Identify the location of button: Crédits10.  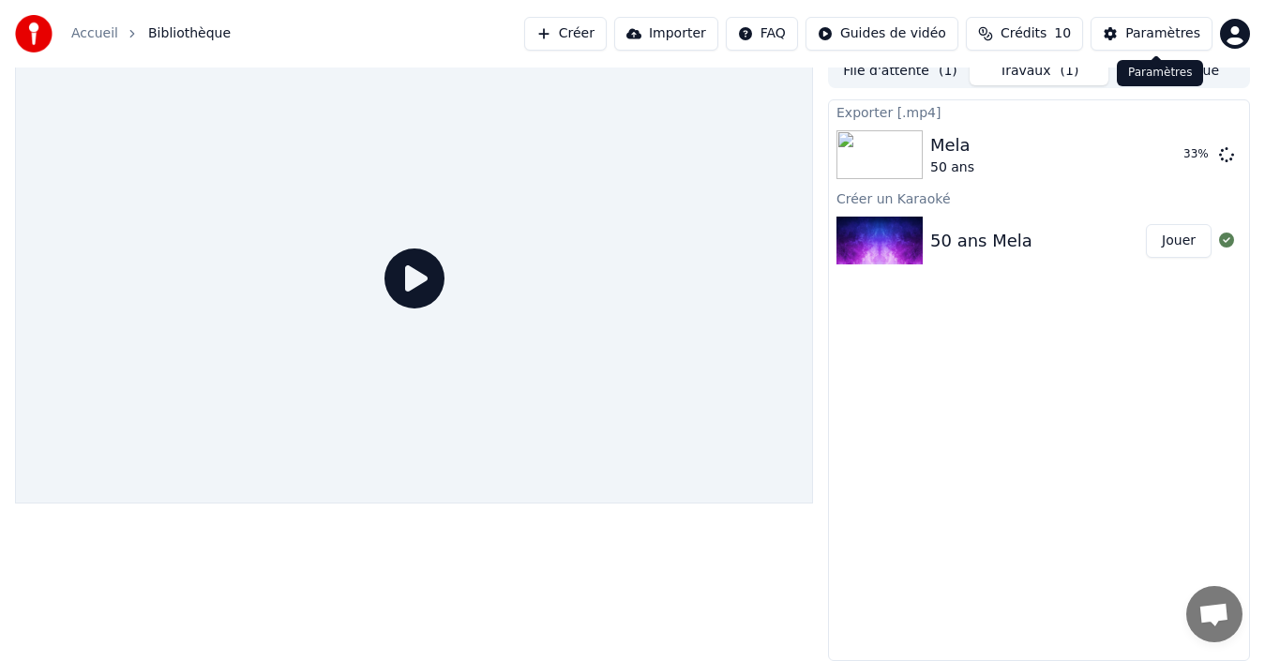
(1024, 34).